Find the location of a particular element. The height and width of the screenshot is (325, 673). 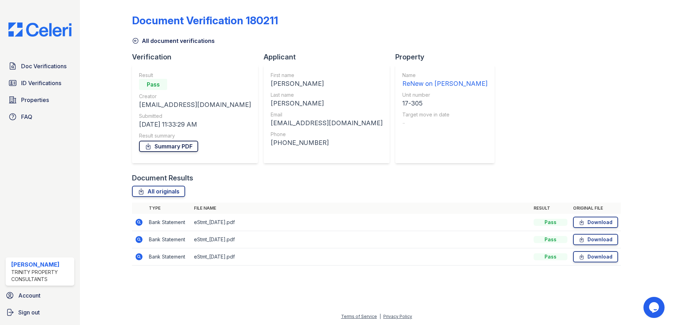

div: Applicant is located at coordinates (329, 57).